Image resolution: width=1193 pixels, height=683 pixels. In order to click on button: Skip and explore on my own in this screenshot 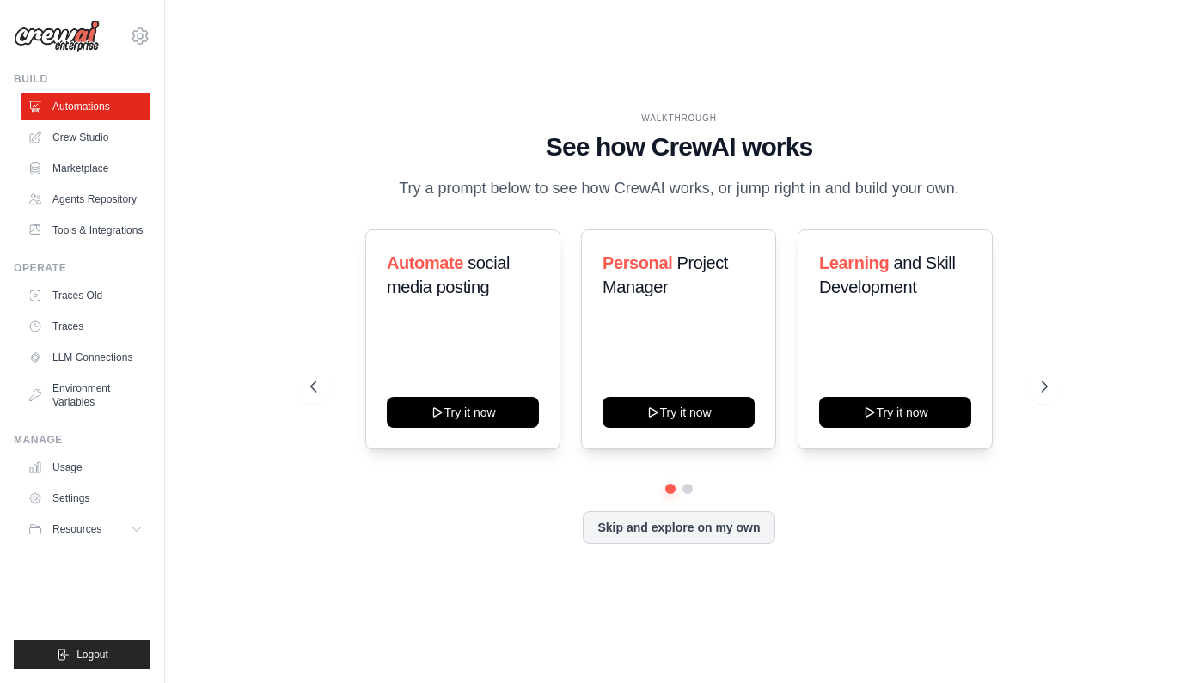, I will do `click(678, 528)`.